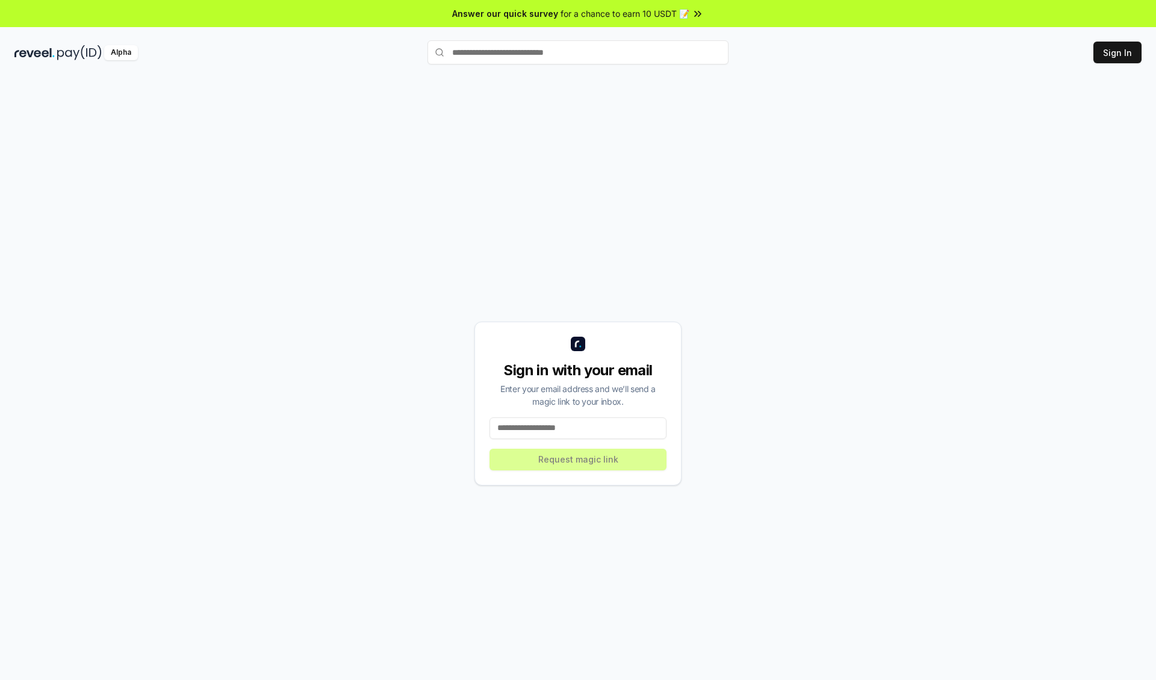 The image size is (1156, 680). What do you see at coordinates (79, 52) in the screenshot?
I see `img: pay_id` at bounding box center [79, 52].